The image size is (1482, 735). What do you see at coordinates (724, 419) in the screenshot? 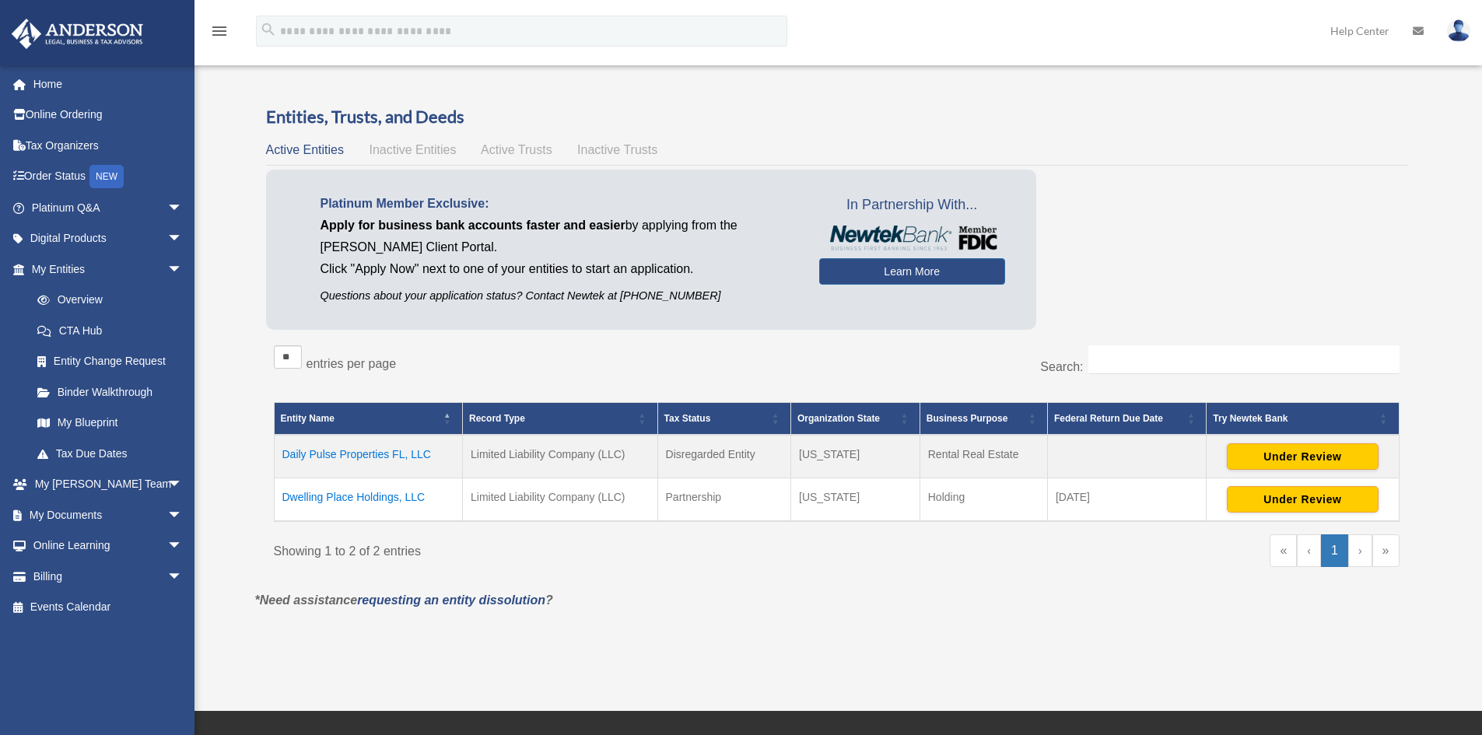
I see `th: Tax Status: Activate to sort` at bounding box center [724, 419].